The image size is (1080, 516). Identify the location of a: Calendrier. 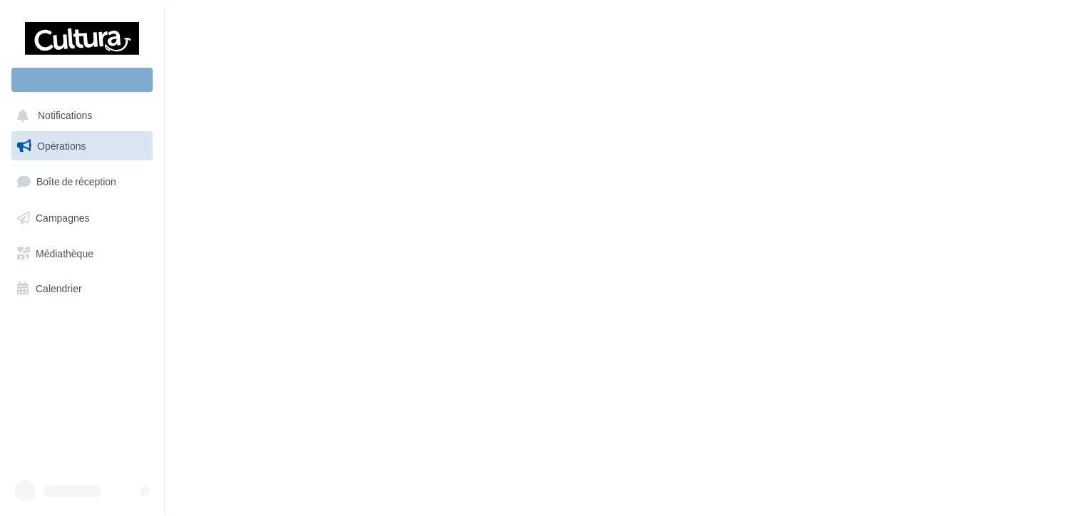
(82, 289).